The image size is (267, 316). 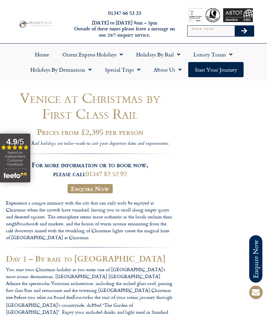 What do you see at coordinates (133, 62) in the screenshot?
I see `nav: Menu` at bounding box center [133, 62].